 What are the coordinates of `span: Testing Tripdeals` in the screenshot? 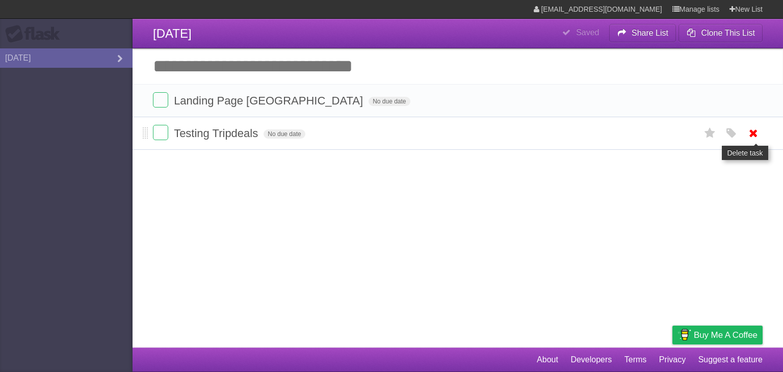 It's located at (217, 133).